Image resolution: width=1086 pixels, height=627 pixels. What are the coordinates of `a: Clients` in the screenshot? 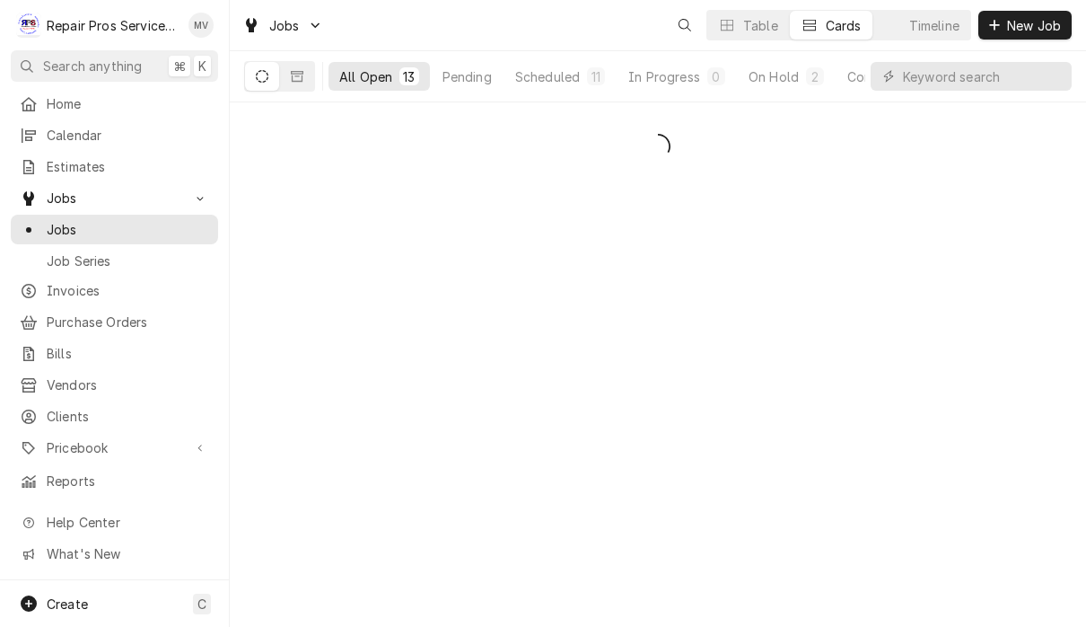 It's located at (114, 416).